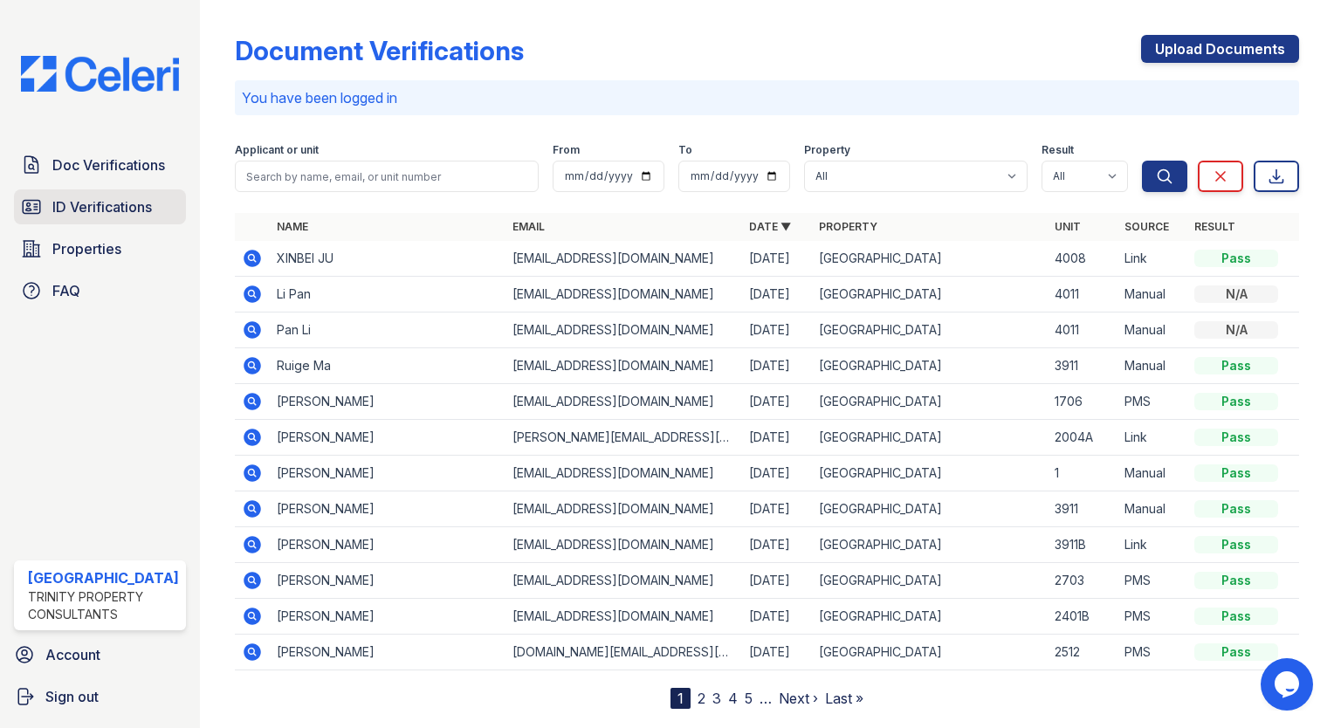 This screenshot has height=728, width=1334. Describe the element at coordinates (1219, 49) in the screenshot. I see `a: Upload Documents` at that location.